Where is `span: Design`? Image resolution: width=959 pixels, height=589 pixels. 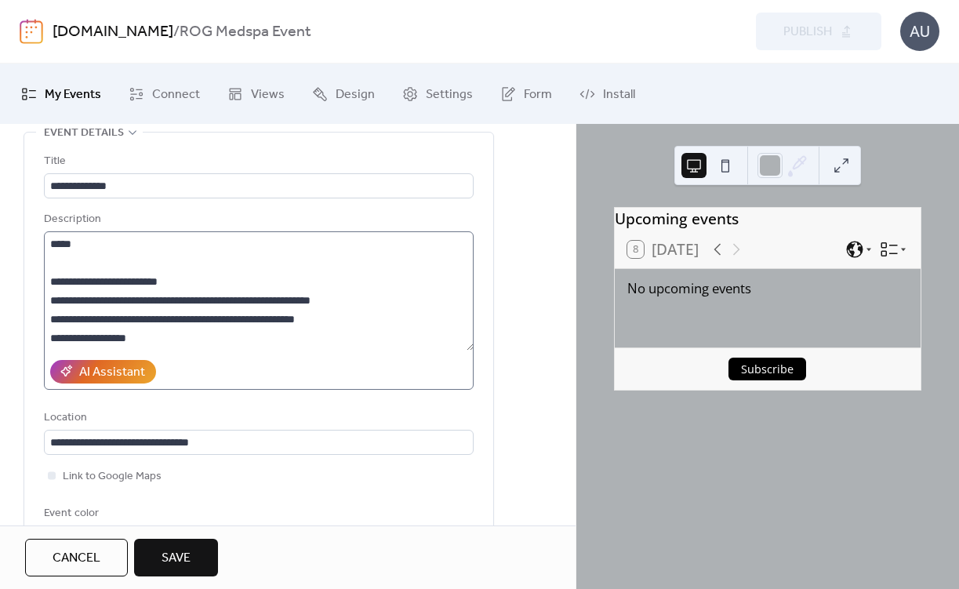 span: Design is located at coordinates (355, 94).